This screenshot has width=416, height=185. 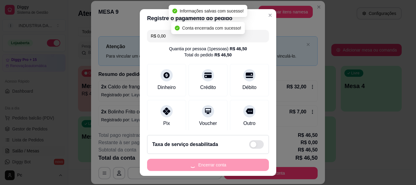 What do you see at coordinates (270, 15) in the screenshot?
I see `button: Close` at bounding box center [270, 15].